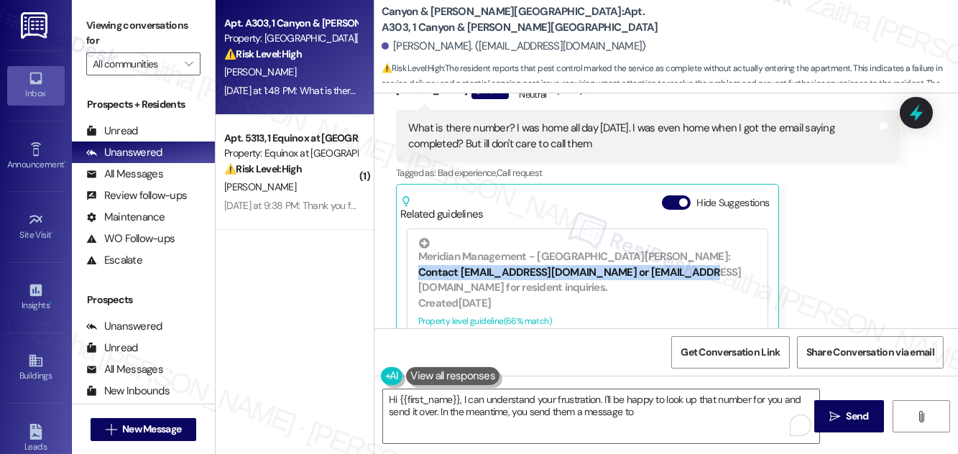 This screenshot has width=958, height=454. I want to click on button: Get Conversation Link, so click(730, 352).